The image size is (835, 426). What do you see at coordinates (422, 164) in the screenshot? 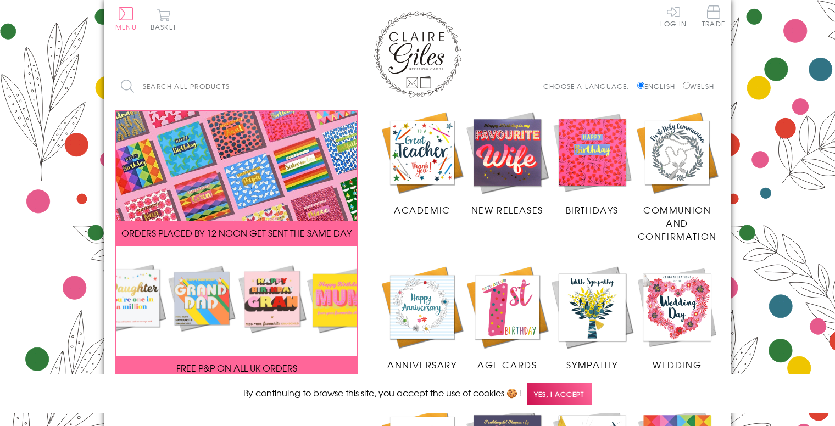
I see `a: Academic` at bounding box center [422, 164].